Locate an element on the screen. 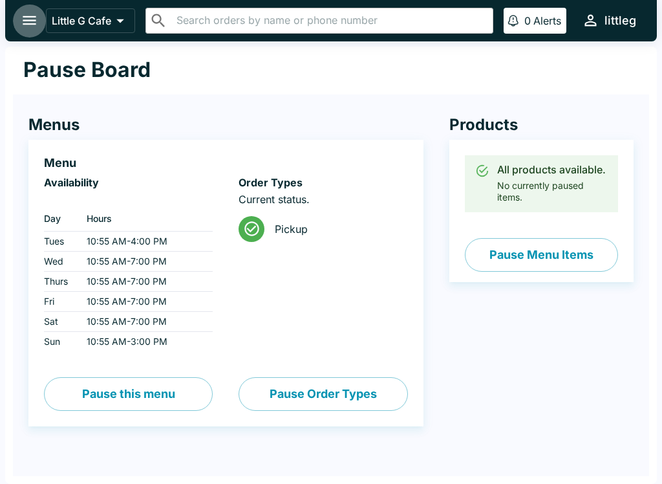  input: Search orders by name or phone number is located at coordinates (330, 21).